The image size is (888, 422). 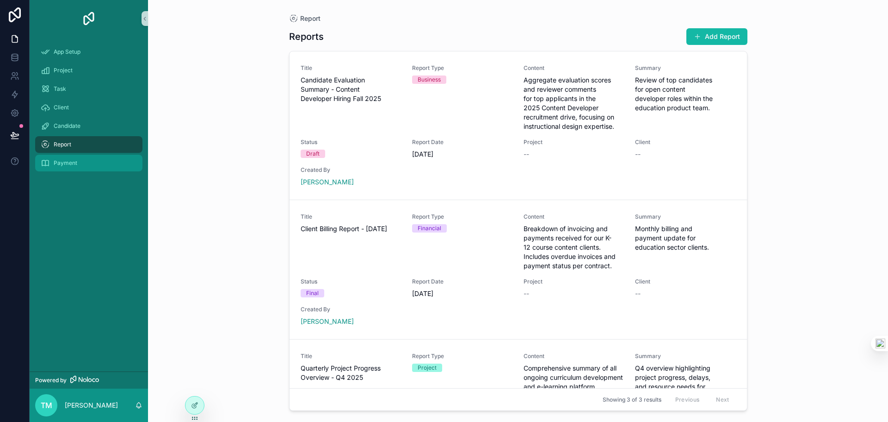 What do you see at coordinates (351, 372) in the screenshot?
I see `span: Quarterly Project Progress Overview - Q4 2025` at bounding box center [351, 372].